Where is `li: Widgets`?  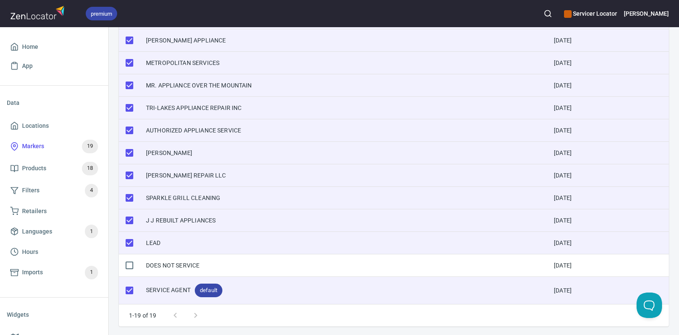
li: Widgets is located at coordinates (54, 314).